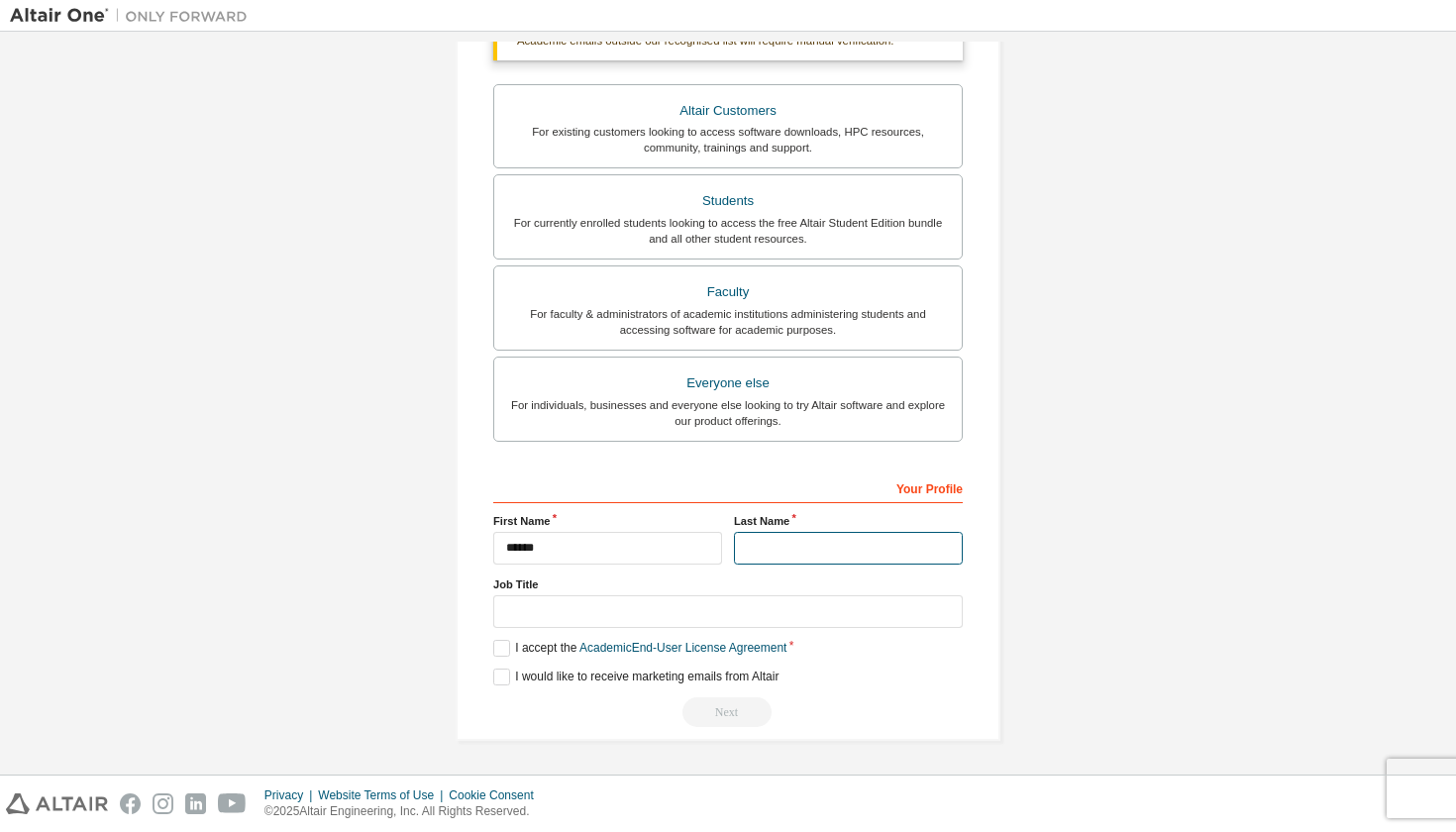  What do you see at coordinates (162, 803) in the screenshot?
I see `img: instagram.svg` at bounding box center [162, 803].